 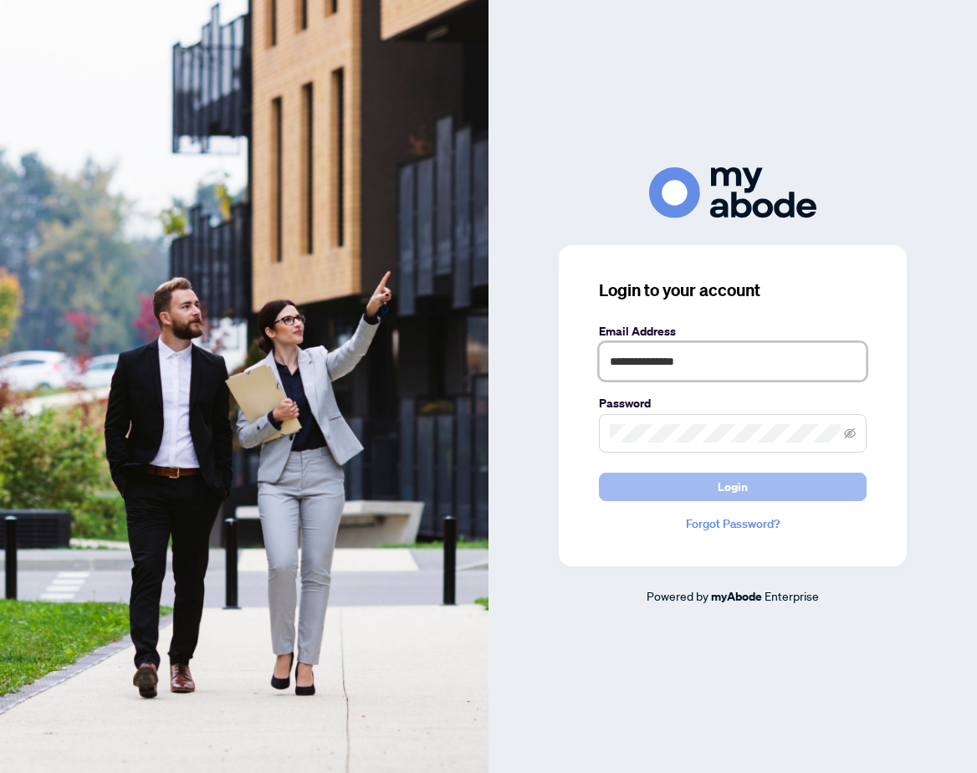 What do you see at coordinates (733, 487) in the screenshot?
I see `span: Login` at bounding box center [733, 487].